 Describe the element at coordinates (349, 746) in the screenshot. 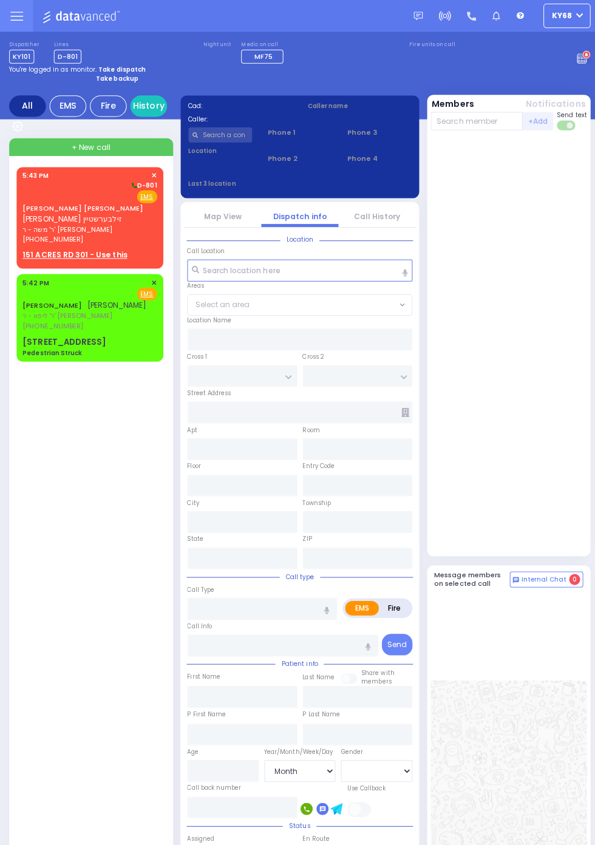

I see `label: Gender` at that location.